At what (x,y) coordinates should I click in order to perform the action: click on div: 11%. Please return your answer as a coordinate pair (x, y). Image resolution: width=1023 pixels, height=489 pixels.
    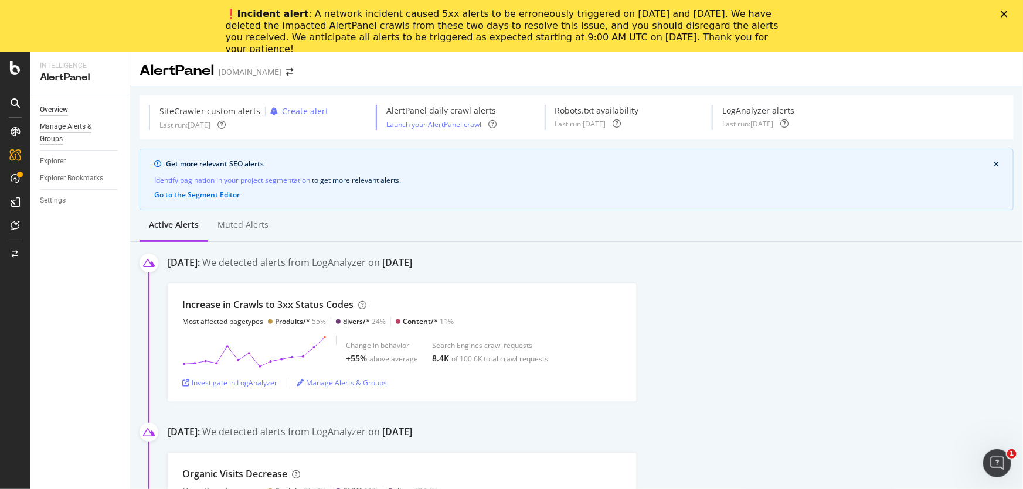
    Looking at the image, I should click on (428, 321).